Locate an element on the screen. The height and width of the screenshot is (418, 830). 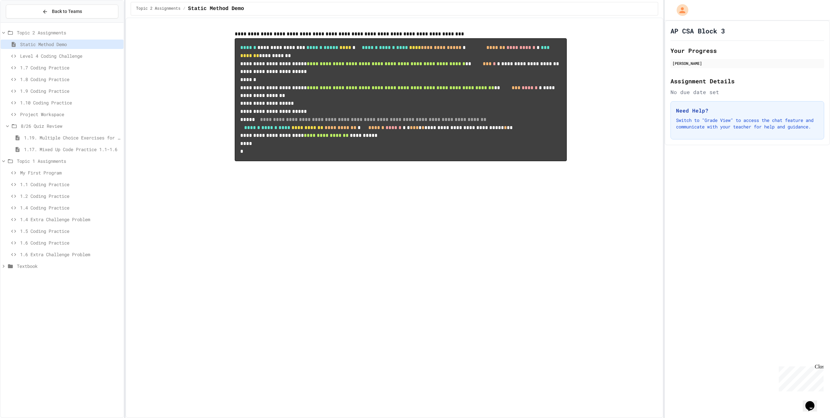
button: Back to Teams is located at coordinates (62, 11).